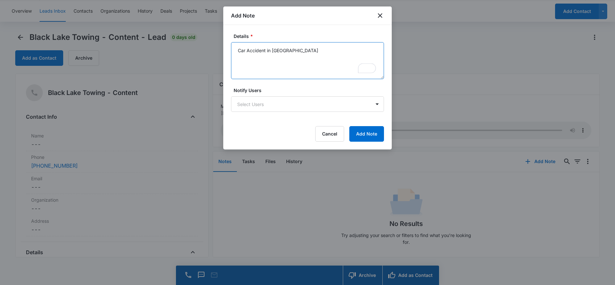 The image size is (615, 285). What do you see at coordinates (310, 36) in the screenshot?
I see `label: Details` at bounding box center [310, 36].